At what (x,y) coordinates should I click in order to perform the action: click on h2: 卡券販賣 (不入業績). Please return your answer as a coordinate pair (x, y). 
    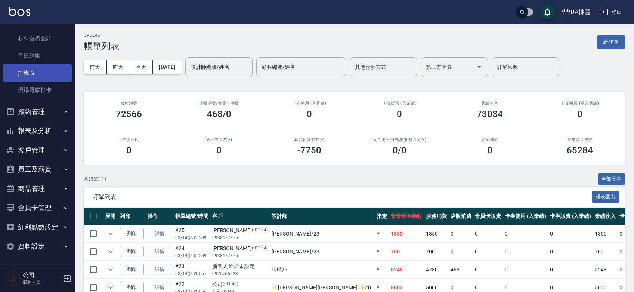
    Looking at the image, I should click on (581, 103).